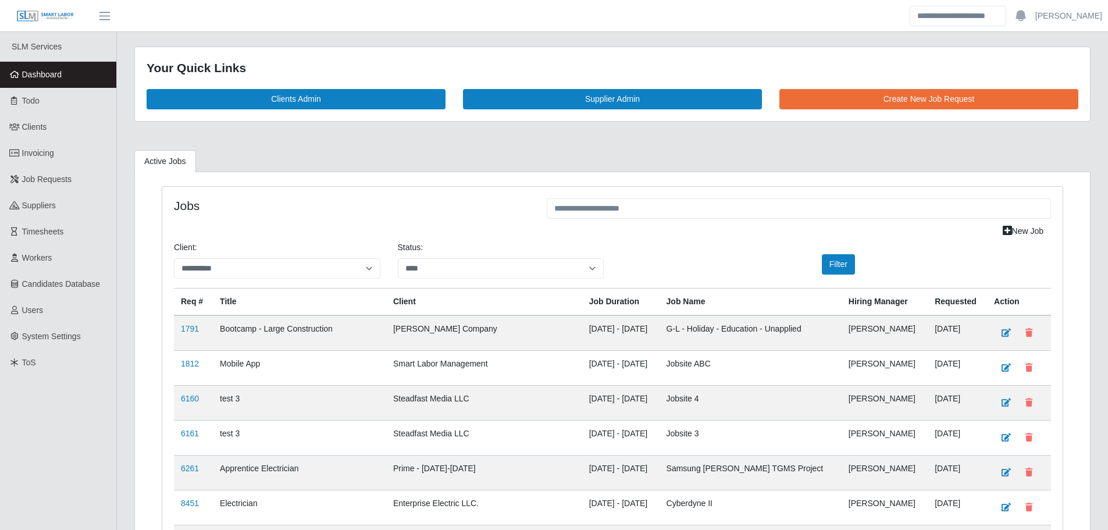  Describe the element at coordinates (885, 301) in the screenshot. I see `th: Hiring Manager` at that location.